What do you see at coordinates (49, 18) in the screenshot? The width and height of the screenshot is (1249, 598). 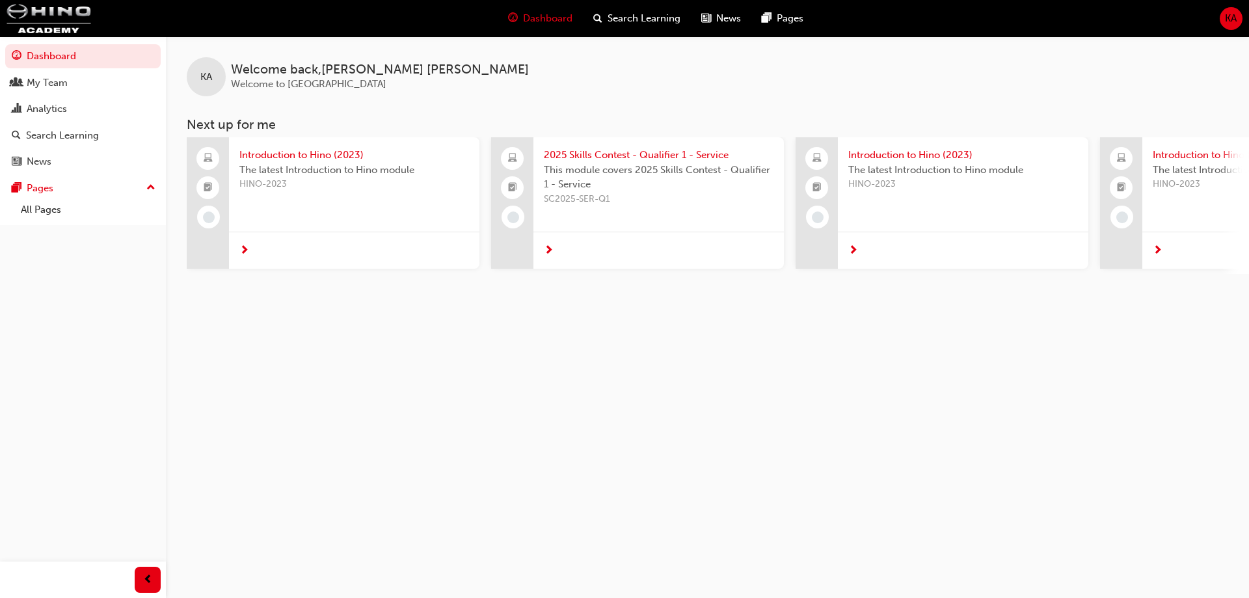 I see `a: hinoacademy` at bounding box center [49, 18].